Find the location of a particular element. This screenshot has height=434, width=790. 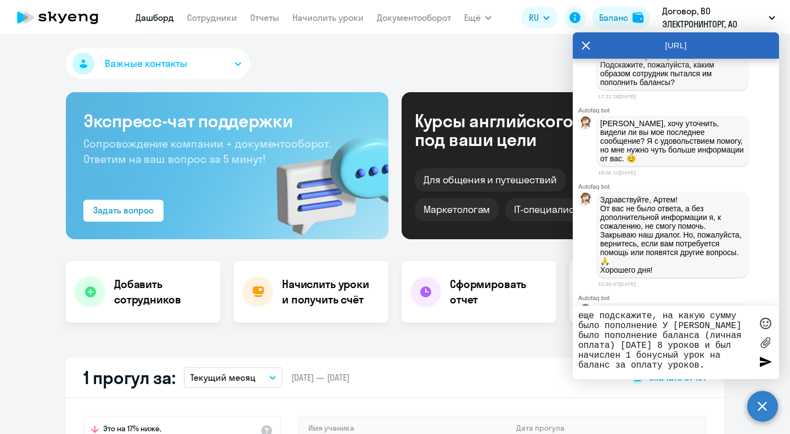

button: Договор, ВО ЭЛЕКТРОНИНТОРГ, АО is located at coordinates (718, 18).